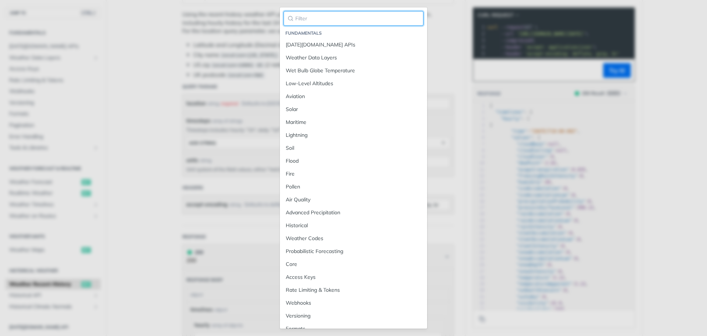  I want to click on input: Filter, so click(354, 18).